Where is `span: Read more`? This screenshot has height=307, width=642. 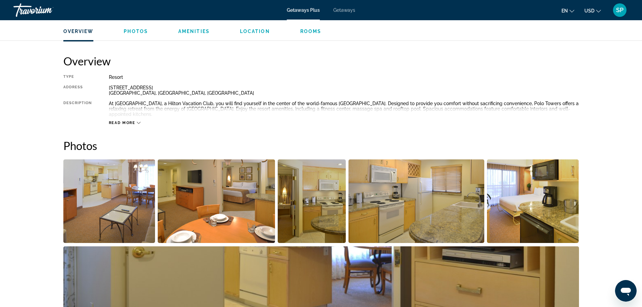 span: Read more is located at coordinates (122, 123).